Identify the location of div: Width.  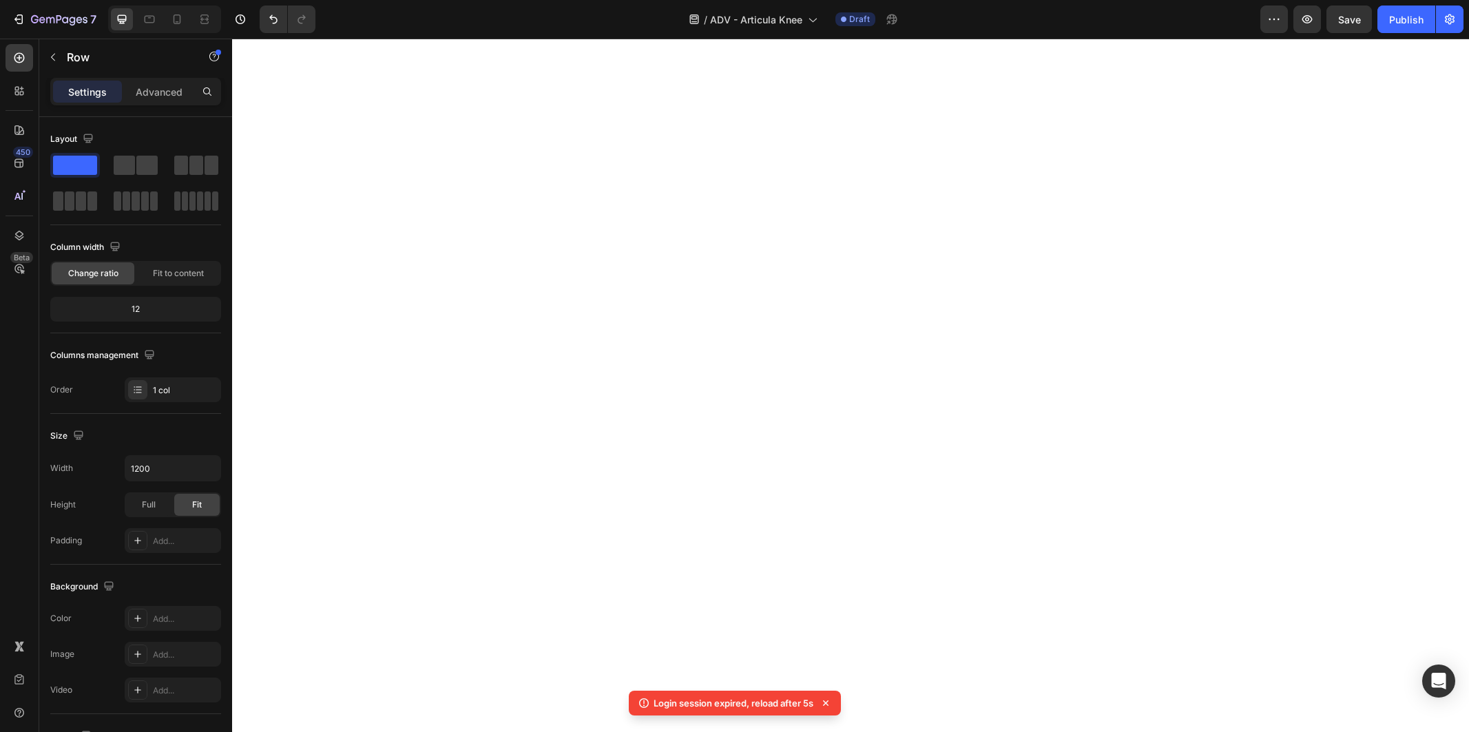
(61, 468).